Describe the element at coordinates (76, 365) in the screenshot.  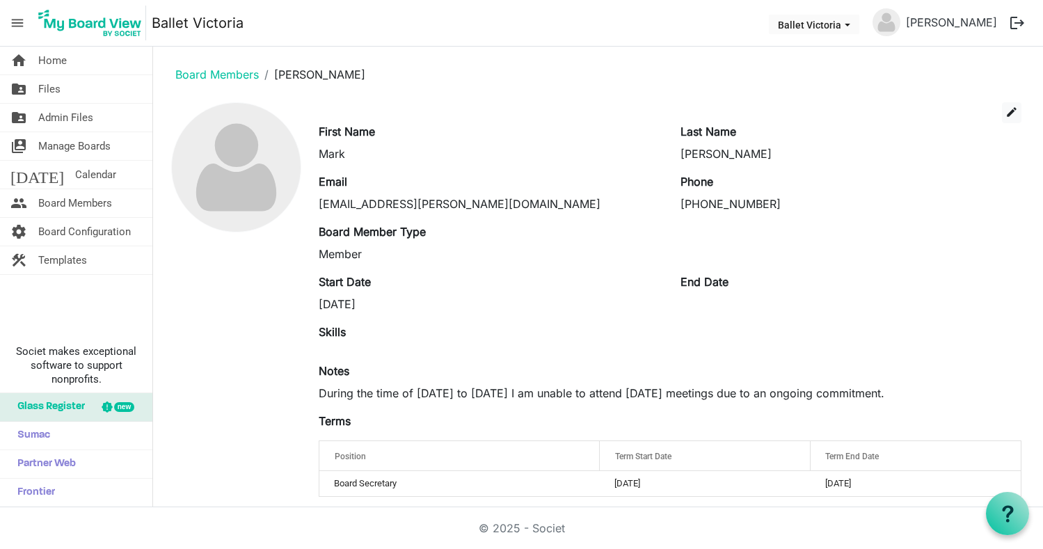
I see `span: Societ makes exceptional software to support nonprofits.` at that location.